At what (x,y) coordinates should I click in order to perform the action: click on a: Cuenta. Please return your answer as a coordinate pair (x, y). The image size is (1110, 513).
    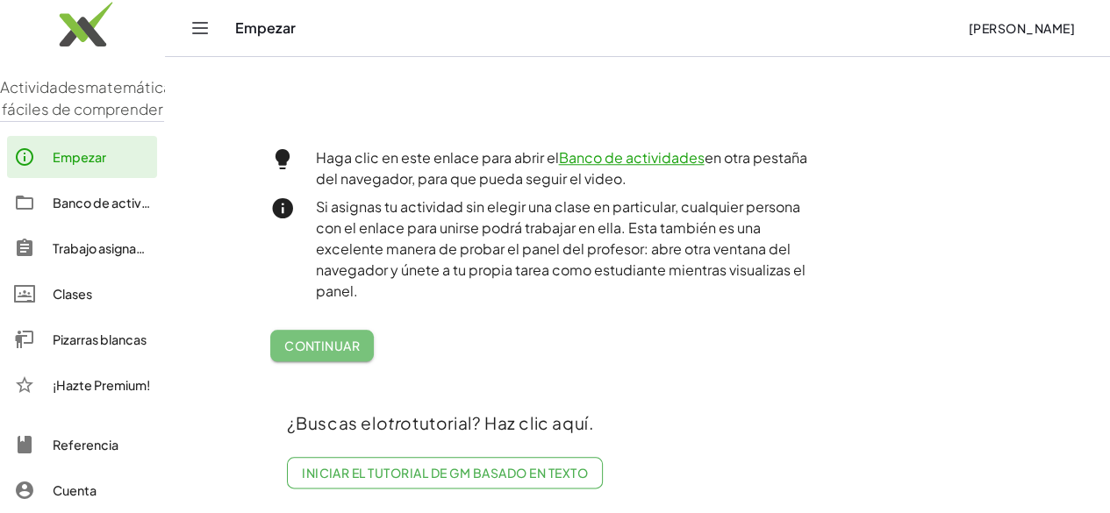
    Looking at the image, I should click on (82, 490).